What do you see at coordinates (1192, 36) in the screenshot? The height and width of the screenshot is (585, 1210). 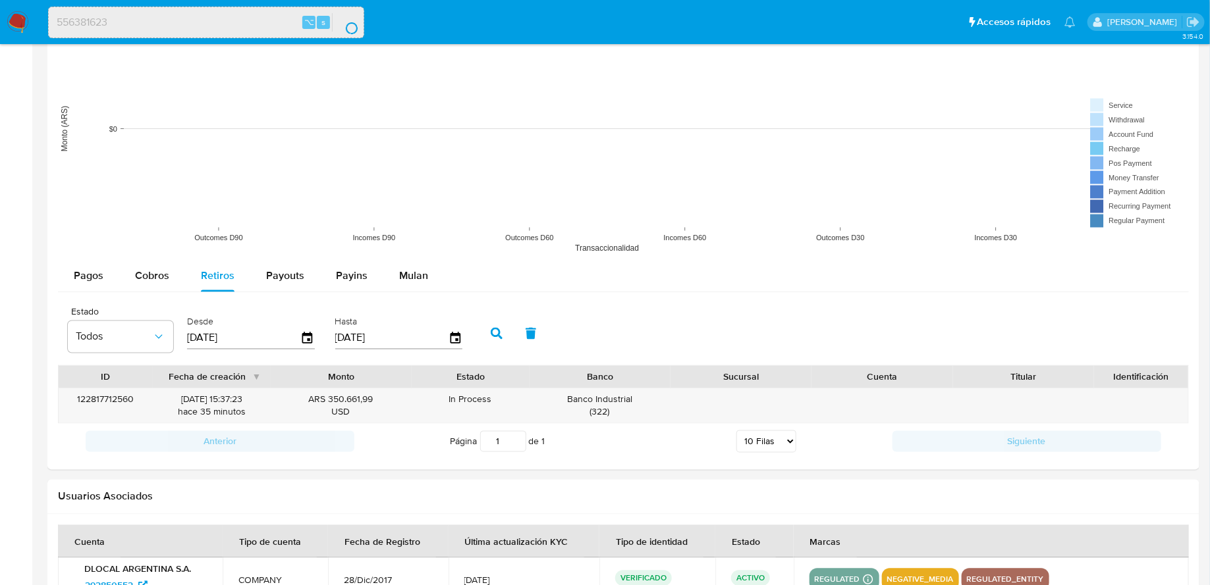 I see `span: 3.154.0` at bounding box center [1192, 36].